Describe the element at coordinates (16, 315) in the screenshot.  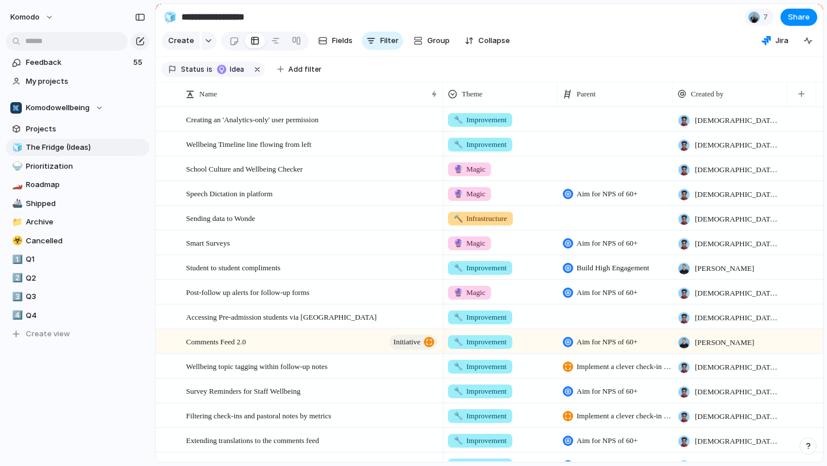
I see `div: 4️⃣` at that location.